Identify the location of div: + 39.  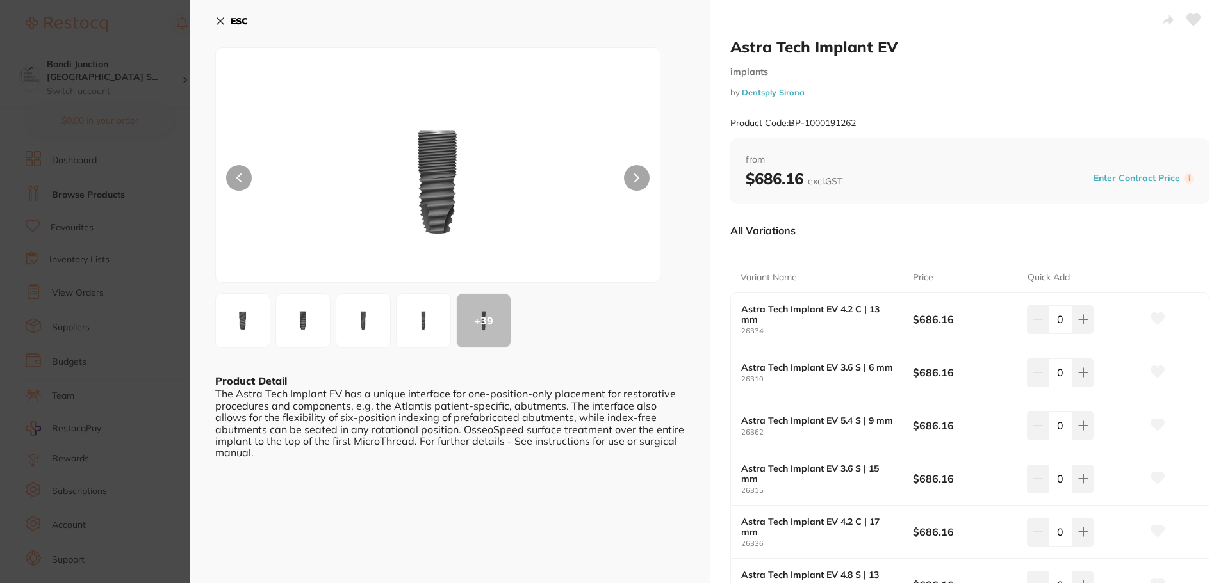
(484, 321).